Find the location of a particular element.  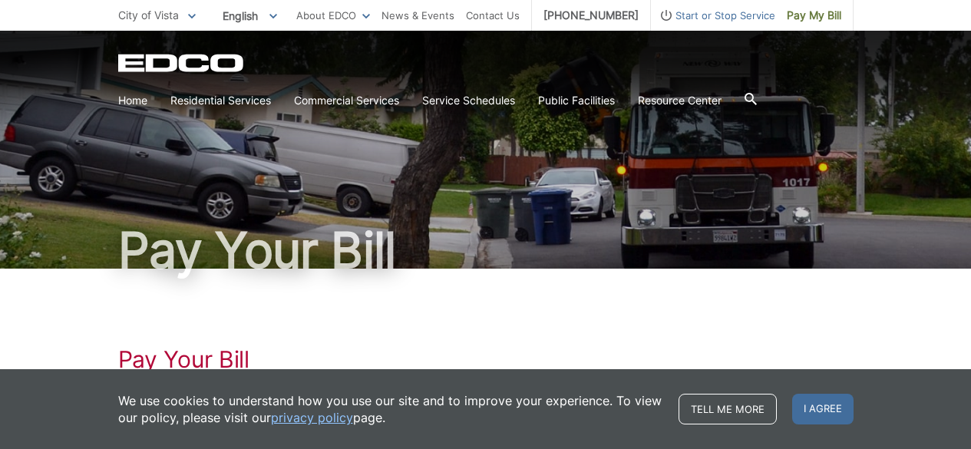

p: We use cookies to understand how you use our site and to improve your experience. To view our pol... is located at coordinates (391, 409).